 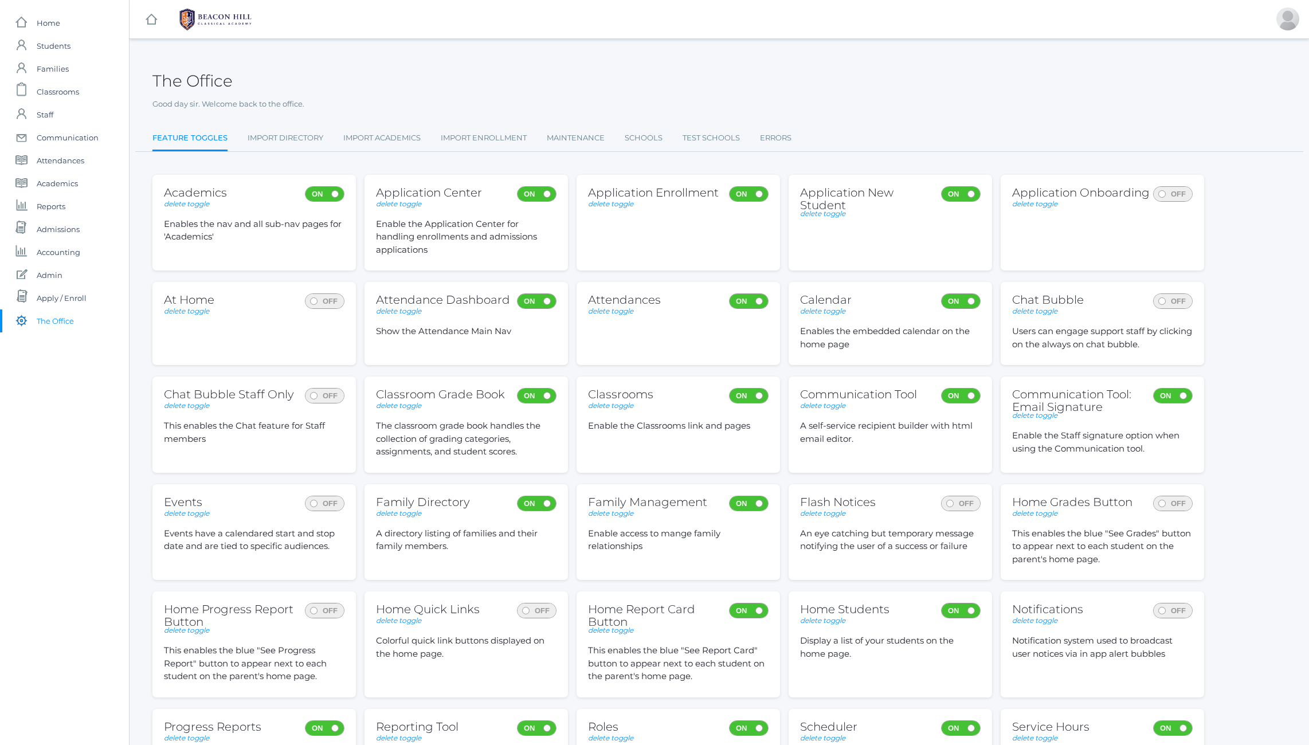 I want to click on a: Schools, so click(x=644, y=138).